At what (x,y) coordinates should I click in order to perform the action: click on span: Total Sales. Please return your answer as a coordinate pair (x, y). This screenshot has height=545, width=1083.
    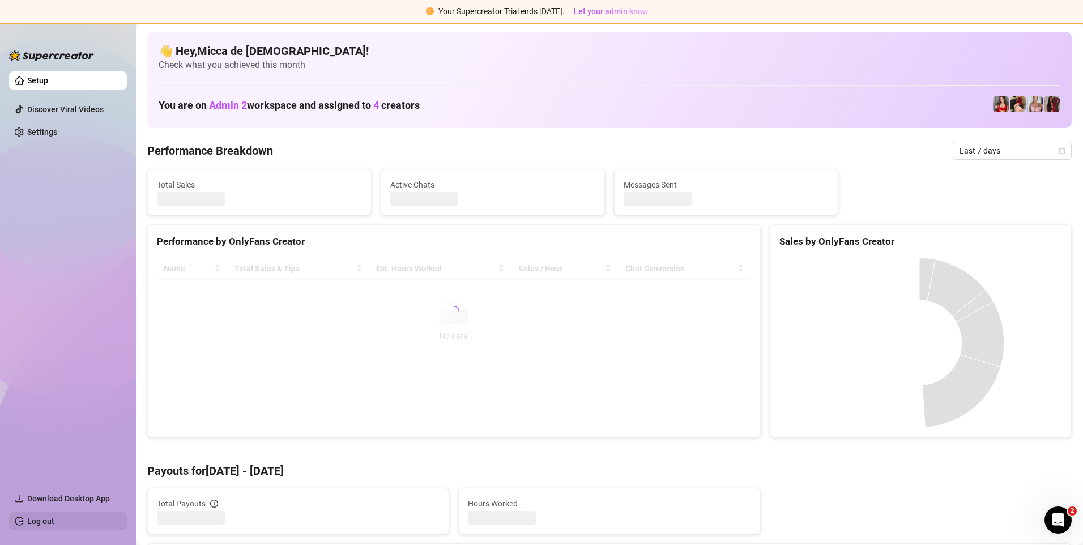
    Looking at the image, I should click on (259, 185).